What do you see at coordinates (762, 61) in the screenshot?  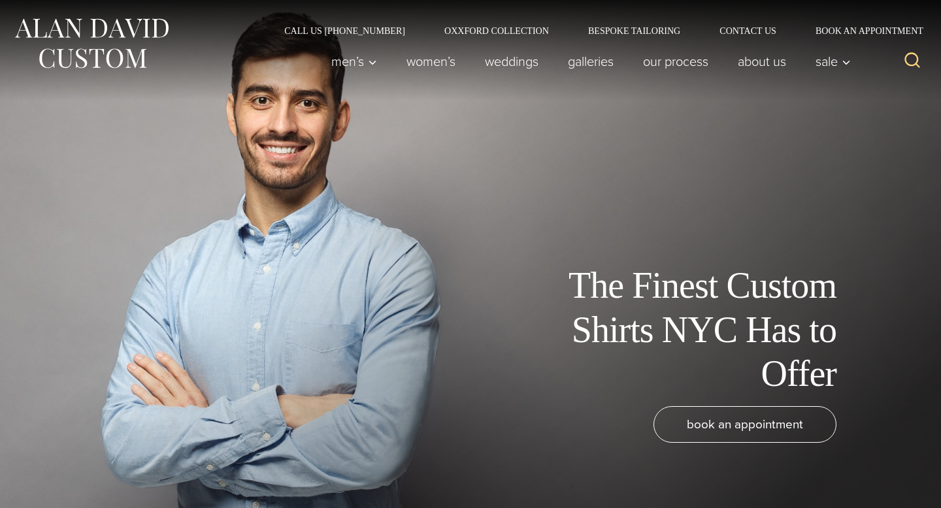 I see `a: About Us` at bounding box center [762, 61].